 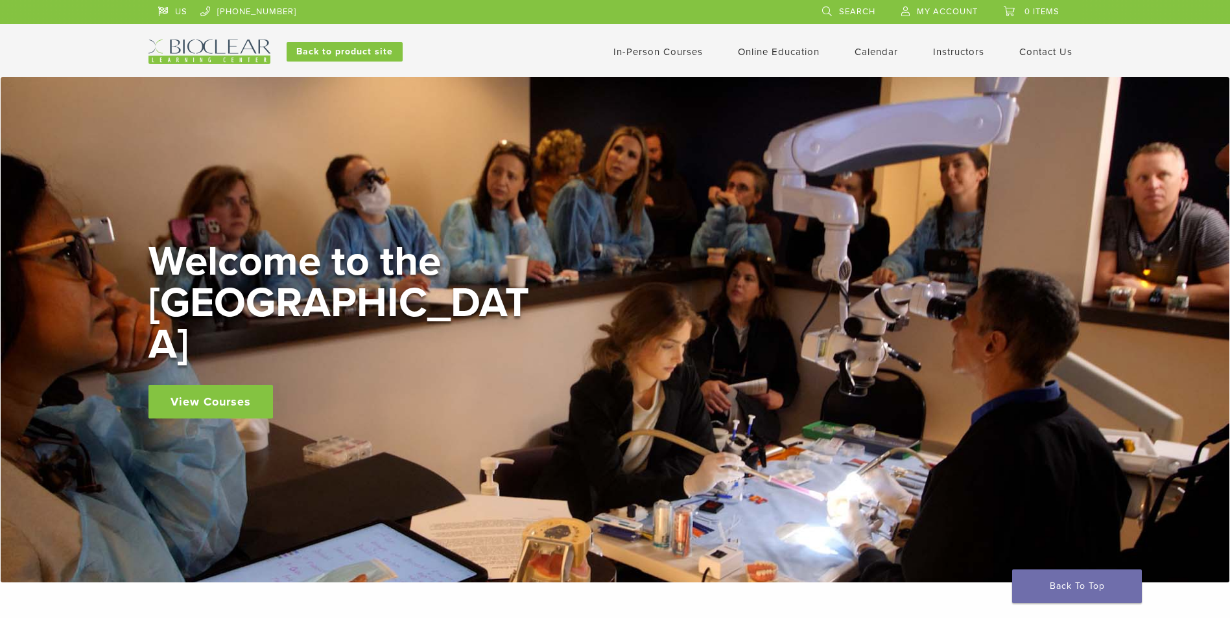 I want to click on a: Contact Us, so click(x=1046, y=52).